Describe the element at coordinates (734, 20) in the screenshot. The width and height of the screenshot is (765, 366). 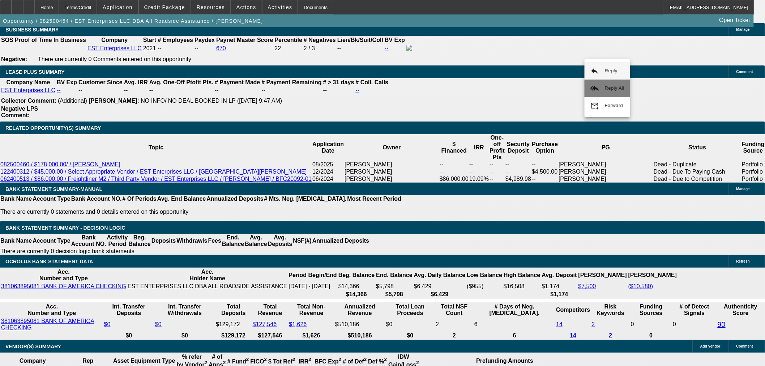
I see `a: Open Ticket` at that location.